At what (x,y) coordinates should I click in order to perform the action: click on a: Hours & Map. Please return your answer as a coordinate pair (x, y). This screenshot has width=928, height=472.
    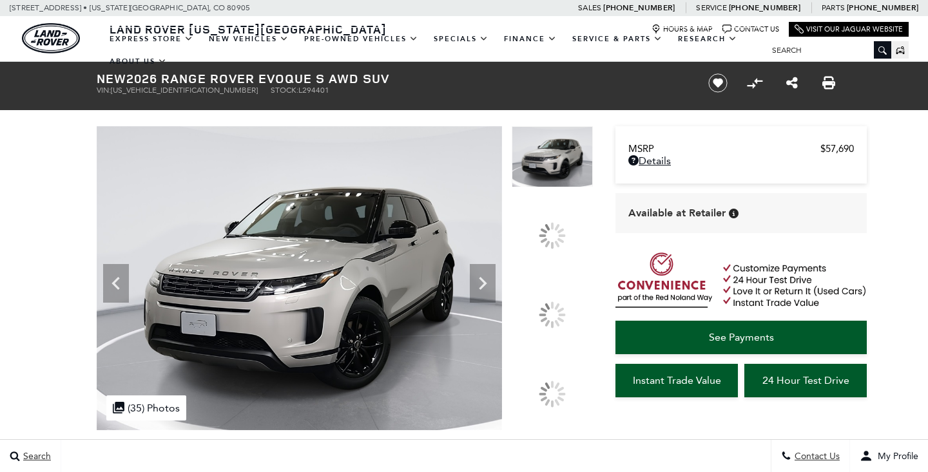
    Looking at the image, I should click on (682, 29).